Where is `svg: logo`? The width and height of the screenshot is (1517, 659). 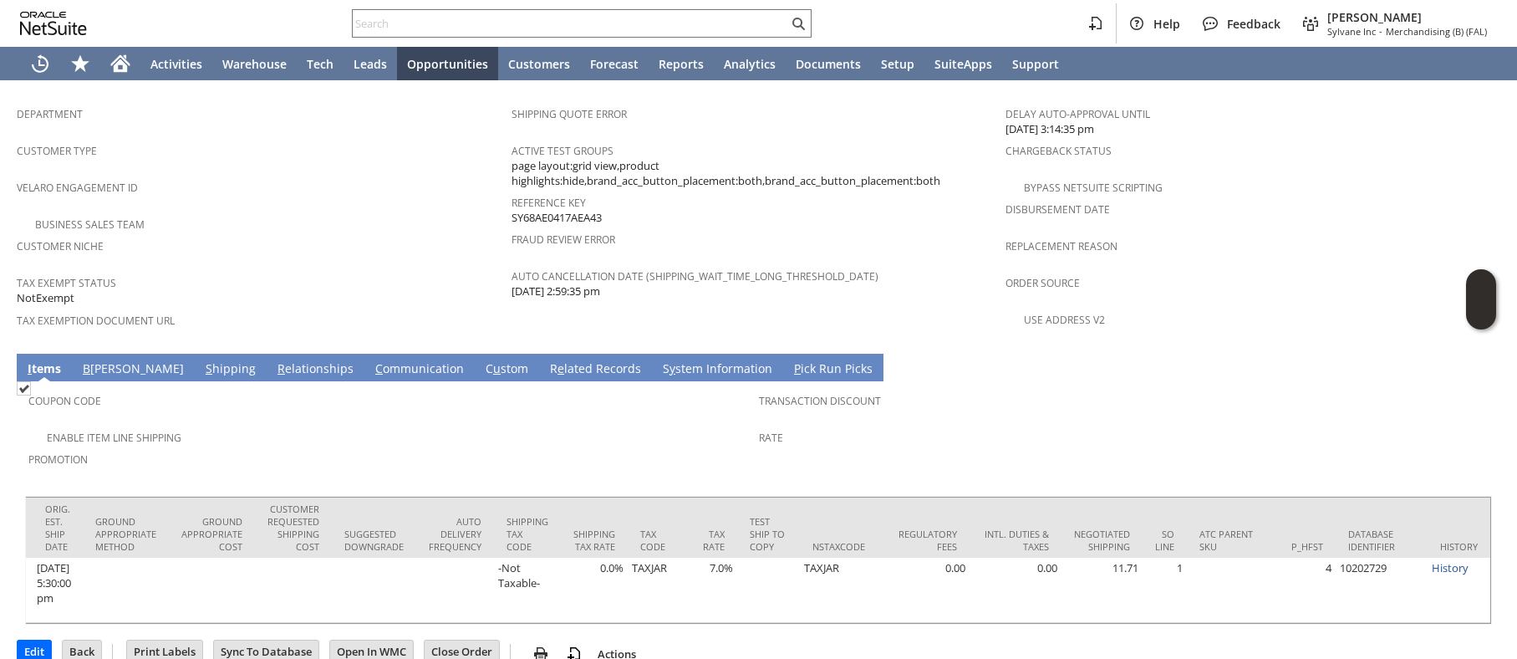
svg: logo is located at coordinates (53, 23).